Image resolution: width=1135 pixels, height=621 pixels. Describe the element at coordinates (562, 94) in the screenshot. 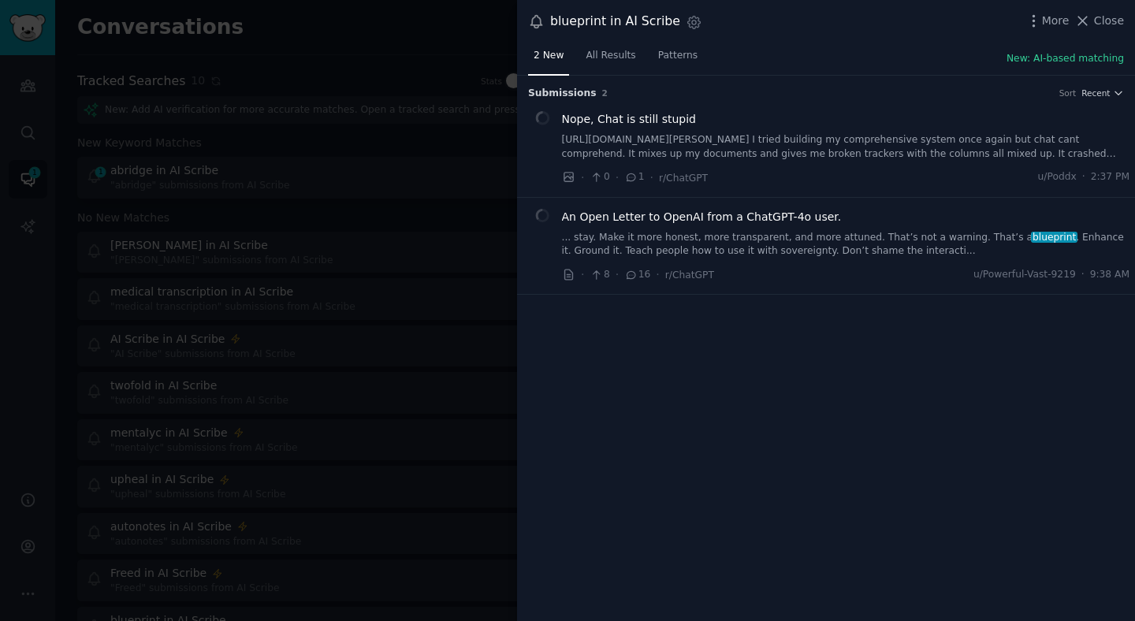

I see `span: Submission s` at that location.